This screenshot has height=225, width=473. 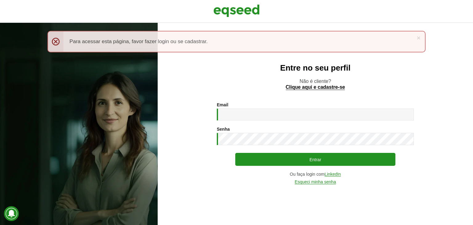 What do you see at coordinates (223, 129) in the screenshot?
I see `label: Senha` at bounding box center [223, 129].